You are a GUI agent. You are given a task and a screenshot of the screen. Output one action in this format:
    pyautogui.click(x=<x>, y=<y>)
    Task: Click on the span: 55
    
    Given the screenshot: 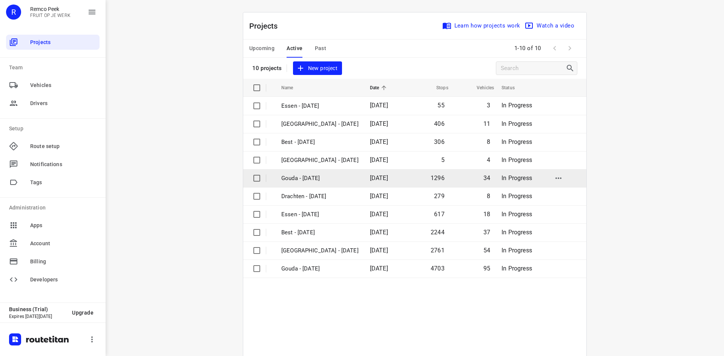 What is the action you would take?
    pyautogui.click(x=441, y=105)
    